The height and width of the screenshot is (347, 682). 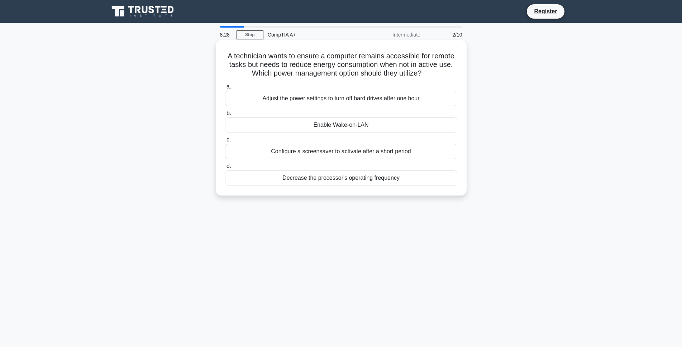 I want to click on div: Adjust the power settings to turn off hard drives after one hour, so click(x=341, y=99).